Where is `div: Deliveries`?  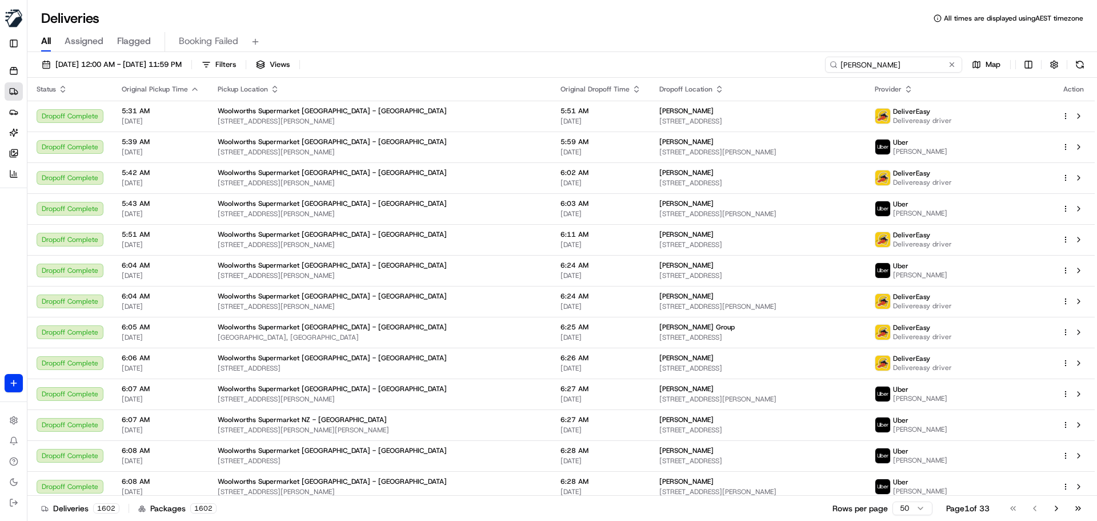 div: Deliveries is located at coordinates (80, 508).